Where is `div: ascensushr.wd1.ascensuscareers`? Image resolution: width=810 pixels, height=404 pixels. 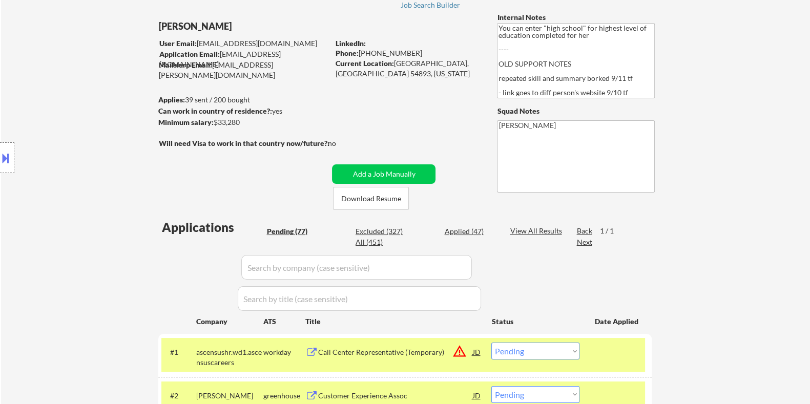
div: ascensushr.wd1.ascensuscareers is located at coordinates (229, 357).